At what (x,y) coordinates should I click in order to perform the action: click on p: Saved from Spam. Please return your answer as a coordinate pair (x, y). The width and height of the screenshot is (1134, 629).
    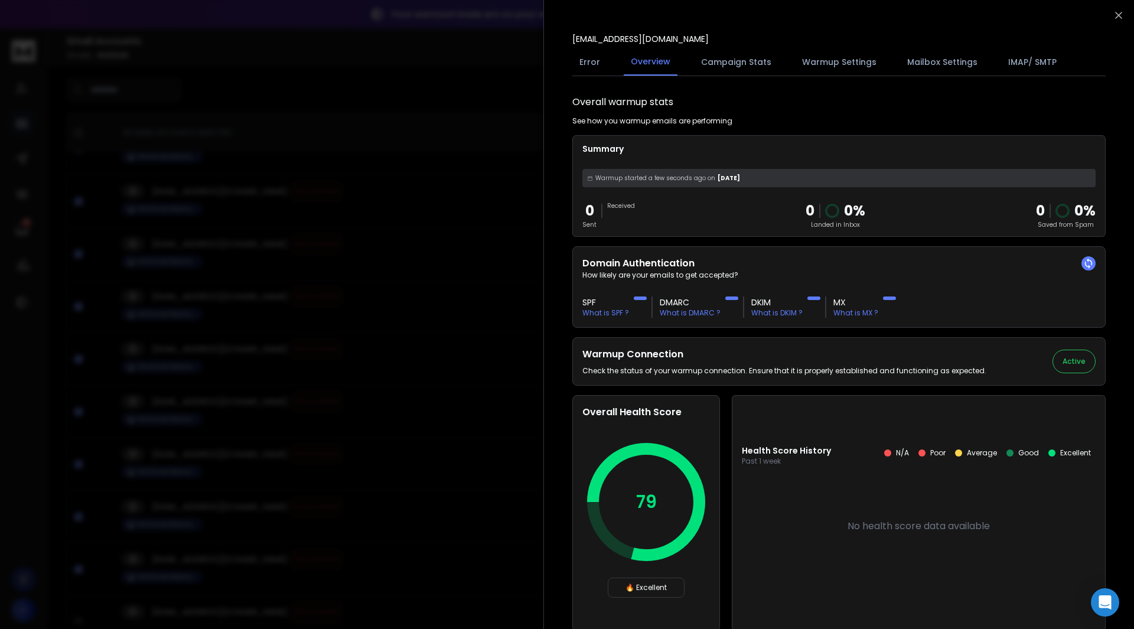
    Looking at the image, I should click on (1065, 224).